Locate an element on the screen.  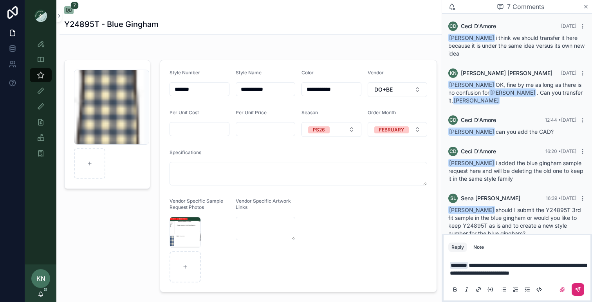
span: Per Unit Price is located at coordinates (251, 112).